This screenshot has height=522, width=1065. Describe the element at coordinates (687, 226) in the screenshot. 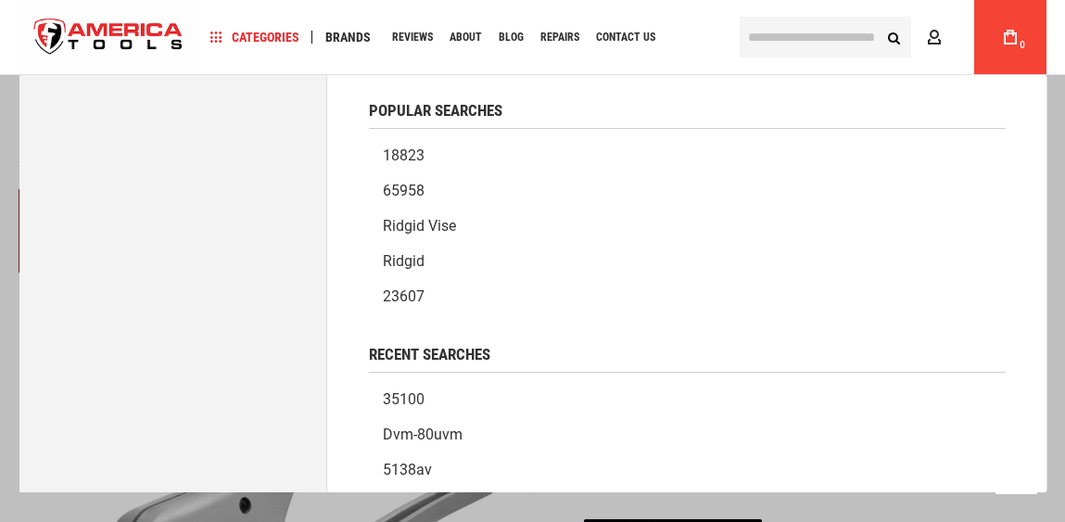

I see `a: Ridgid vise` at that location.